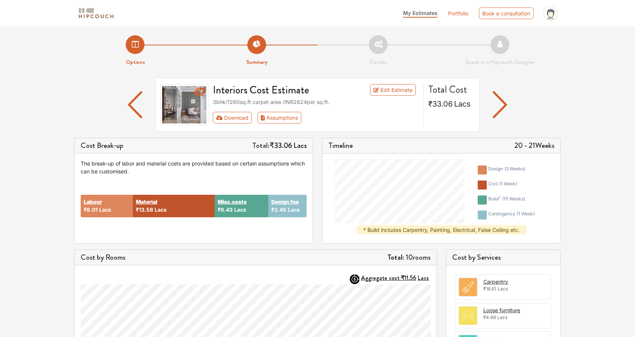 This screenshot has width=635, height=337. Describe the element at coordinates (232, 202) in the screenshot. I see `button: Misc.costs` at that location.